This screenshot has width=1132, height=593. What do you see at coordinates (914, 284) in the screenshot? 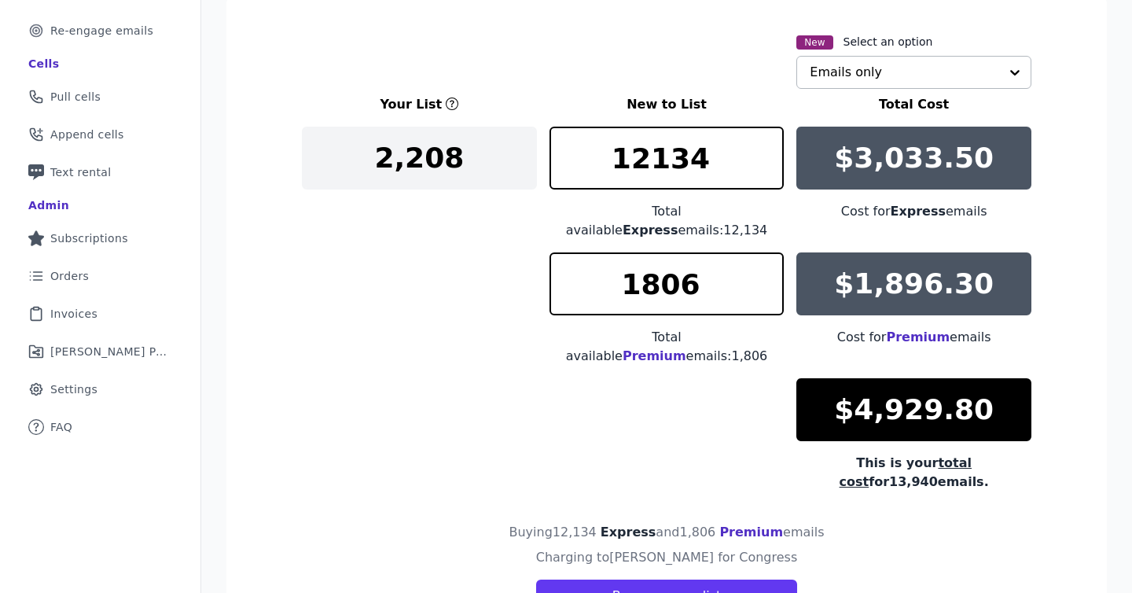
I see `p: $1,896.30` at bounding box center [914, 284].